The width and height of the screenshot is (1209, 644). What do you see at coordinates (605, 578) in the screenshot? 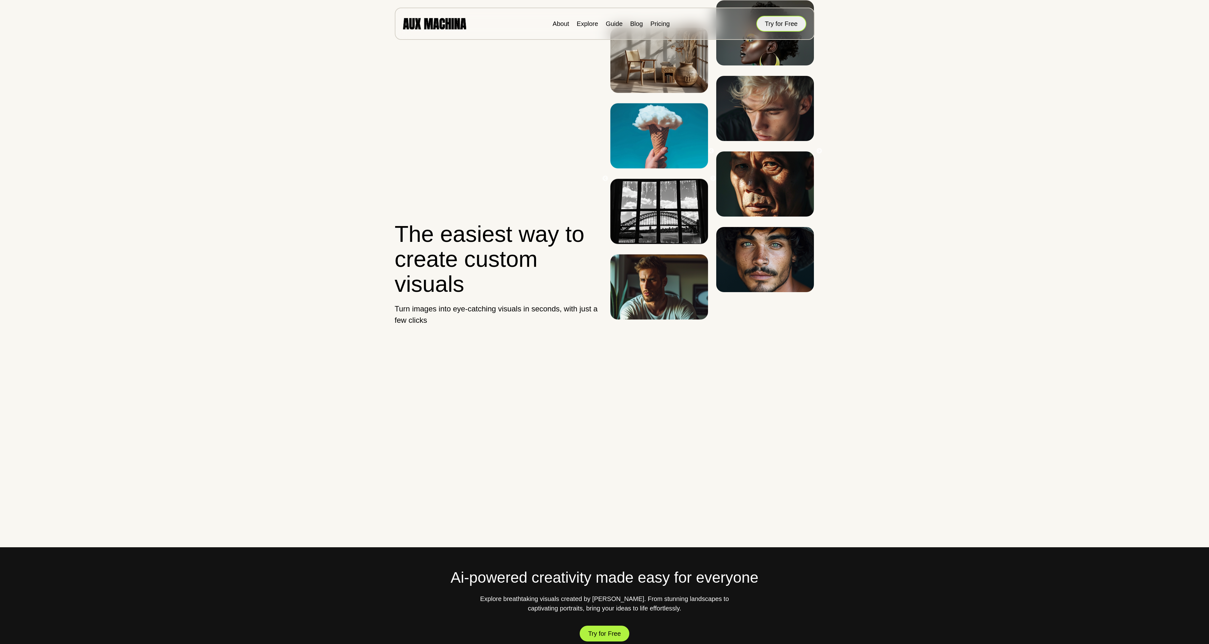
I see `h2: Ai-powered creativity made easy for everyone` at bounding box center [605, 578].